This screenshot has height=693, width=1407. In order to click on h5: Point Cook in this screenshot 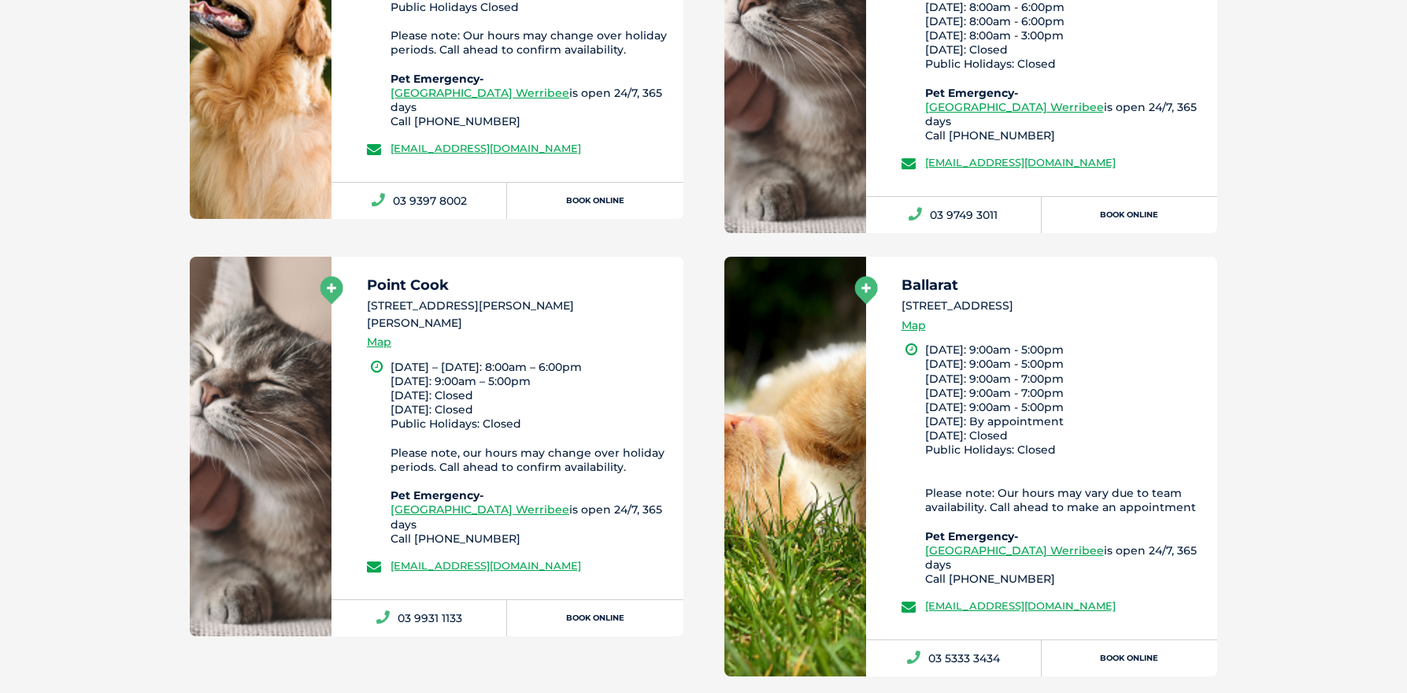, I will do `click(518, 285)`.